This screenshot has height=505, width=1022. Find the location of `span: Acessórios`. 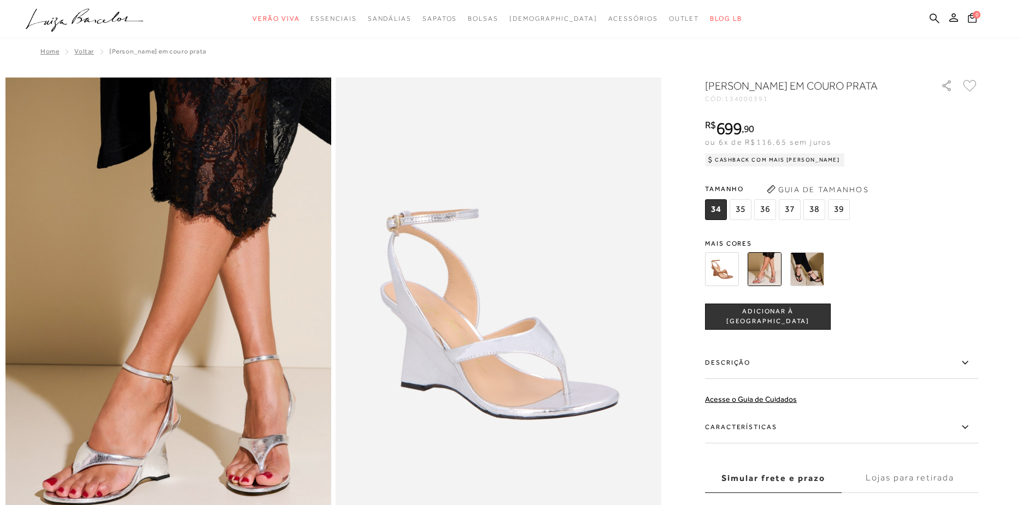

span: Acessórios is located at coordinates (633, 19).